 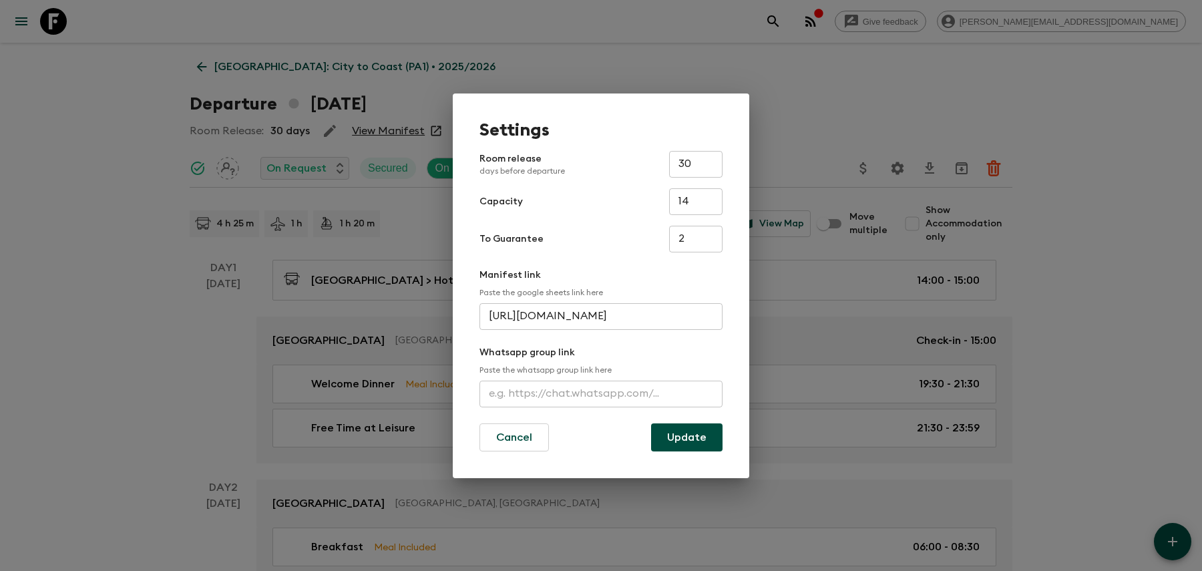 I want to click on button: Cancel, so click(x=514, y=437).